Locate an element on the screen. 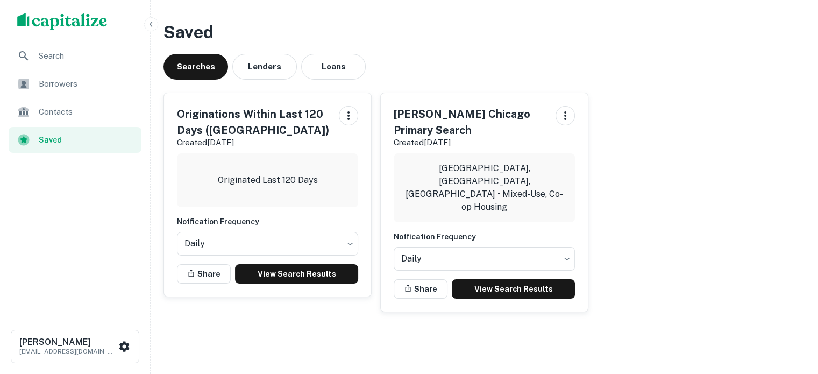  div: Search is located at coordinates (75, 56).